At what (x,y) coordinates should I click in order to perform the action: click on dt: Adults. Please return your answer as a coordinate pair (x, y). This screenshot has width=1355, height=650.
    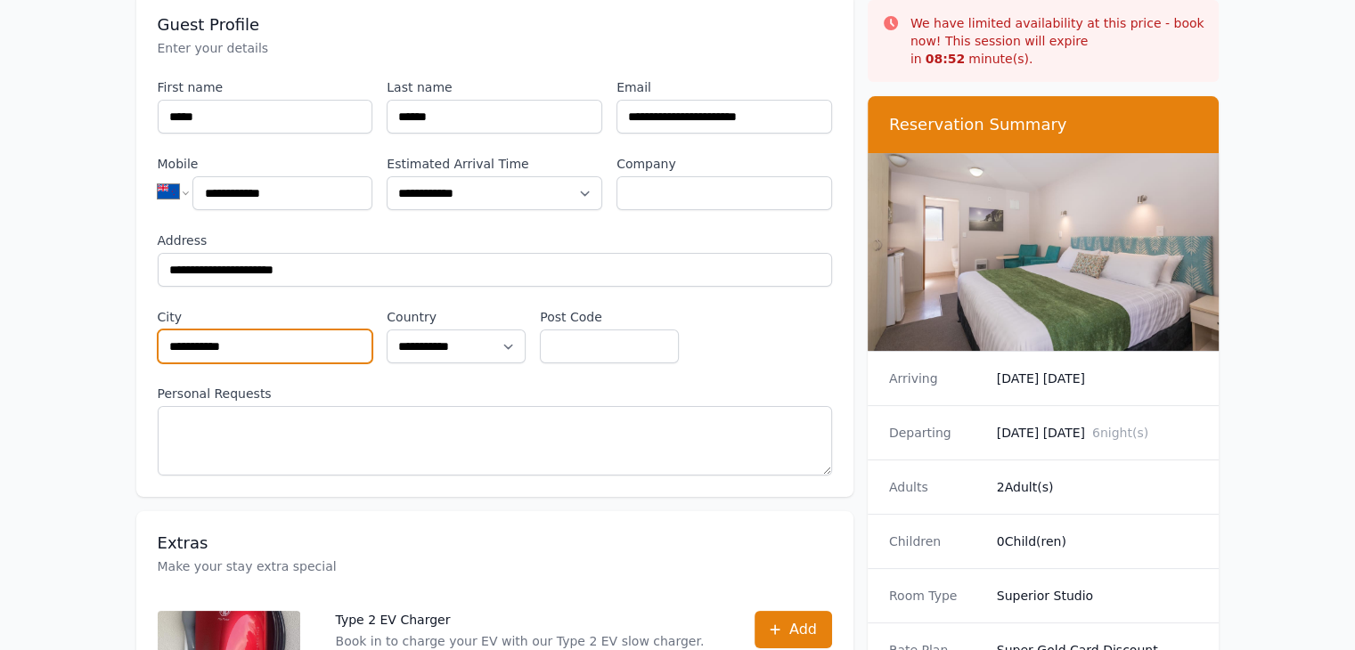
    Looking at the image, I should click on (935, 487).